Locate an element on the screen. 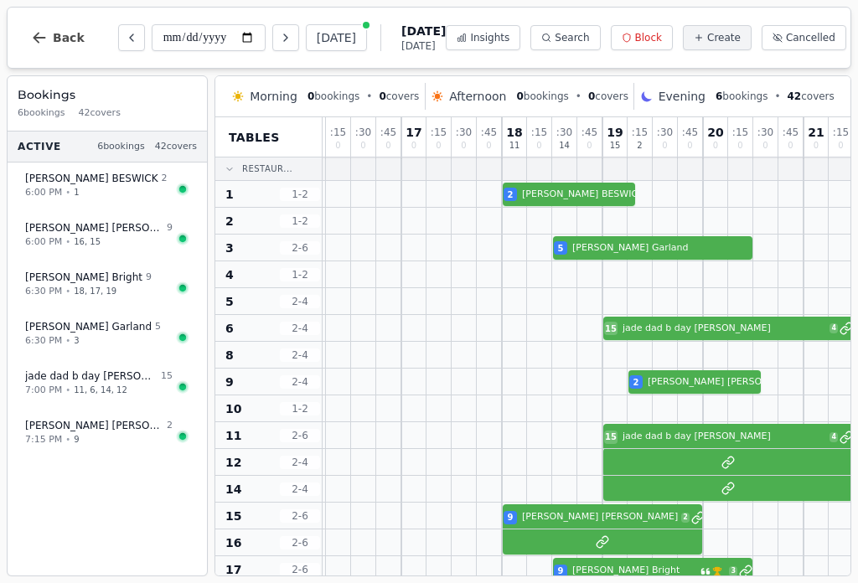 The height and width of the screenshot is (583, 858). span: 18 is located at coordinates (514, 132).